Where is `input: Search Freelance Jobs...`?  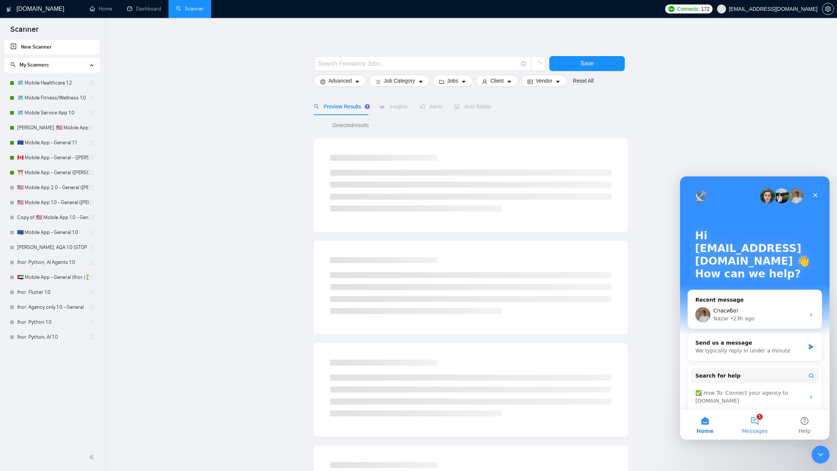 input: Search Freelance Jobs... is located at coordinates (418, 64).